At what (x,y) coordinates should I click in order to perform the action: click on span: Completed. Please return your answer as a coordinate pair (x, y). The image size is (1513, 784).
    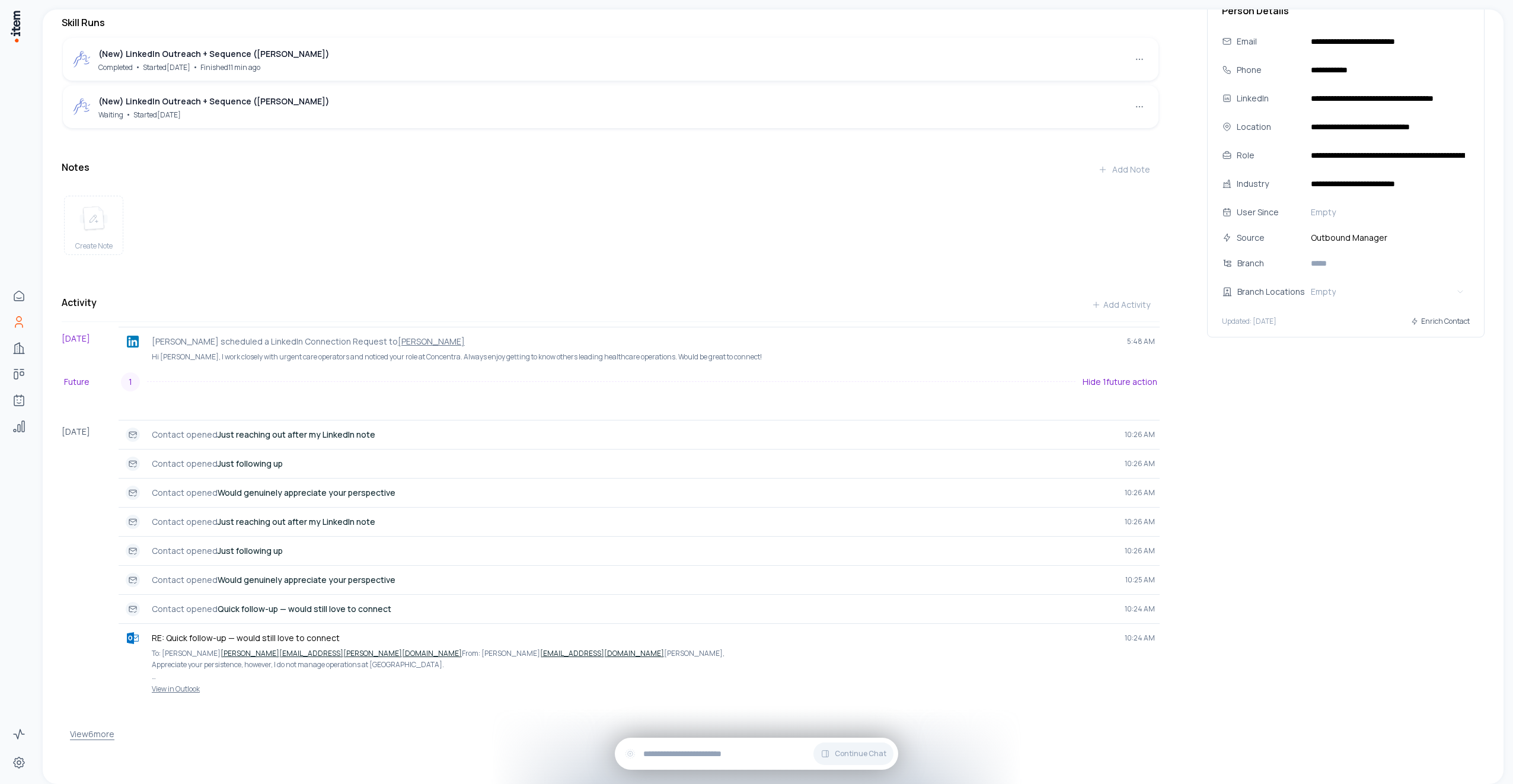
    Looking at the image, I should click on (115, 67).